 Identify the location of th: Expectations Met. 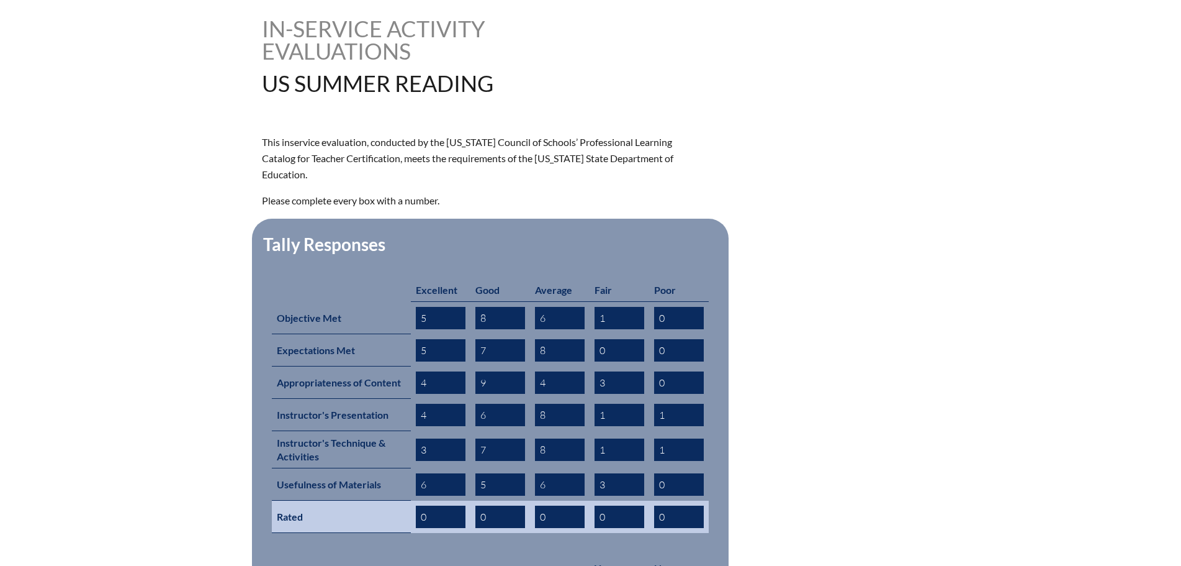
(341, 350).